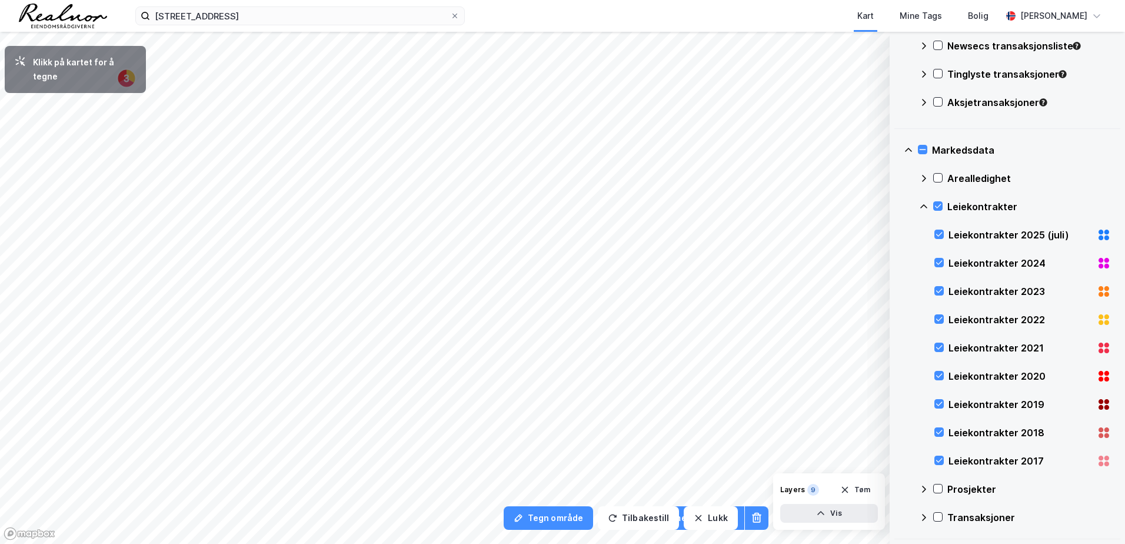 This screenshot has width=1125, height=544. Describe the element at coordinates (1020, 376) in the screenshot. I see `div: Leiekontrakter 2020` at that location.